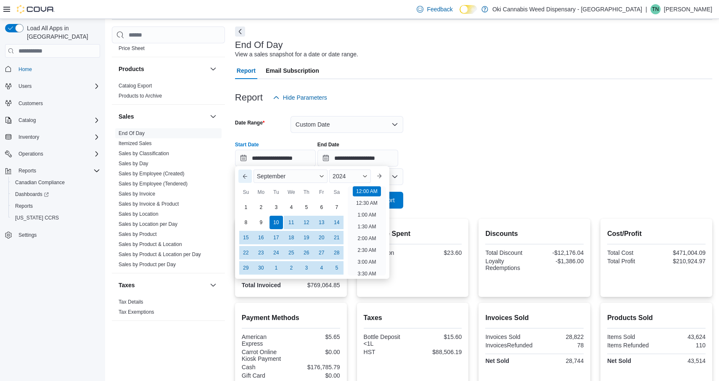 The height and width of the screenshot is (381, 719). I want to click on nav: Complex example, so click(53, 161).